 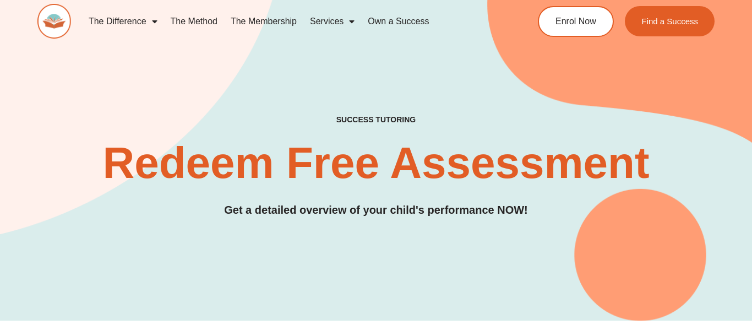 I want to click on a: Enrol Now, so click(x=576, y=21).